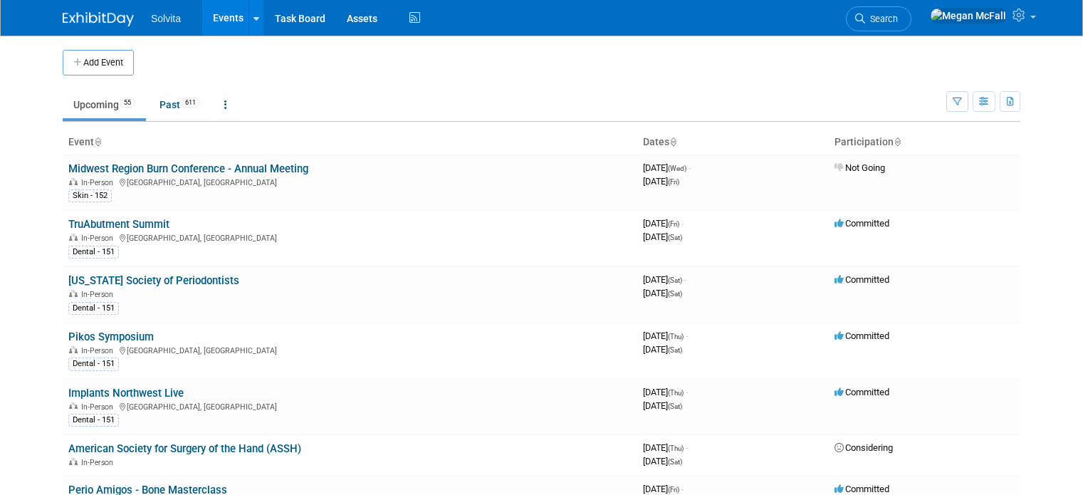  What do you see at coordinates (184, 449) in the screenshot?
I see `a: American Society for Surgery of the Hand (ASSH)` at bounding box center [184, 449].